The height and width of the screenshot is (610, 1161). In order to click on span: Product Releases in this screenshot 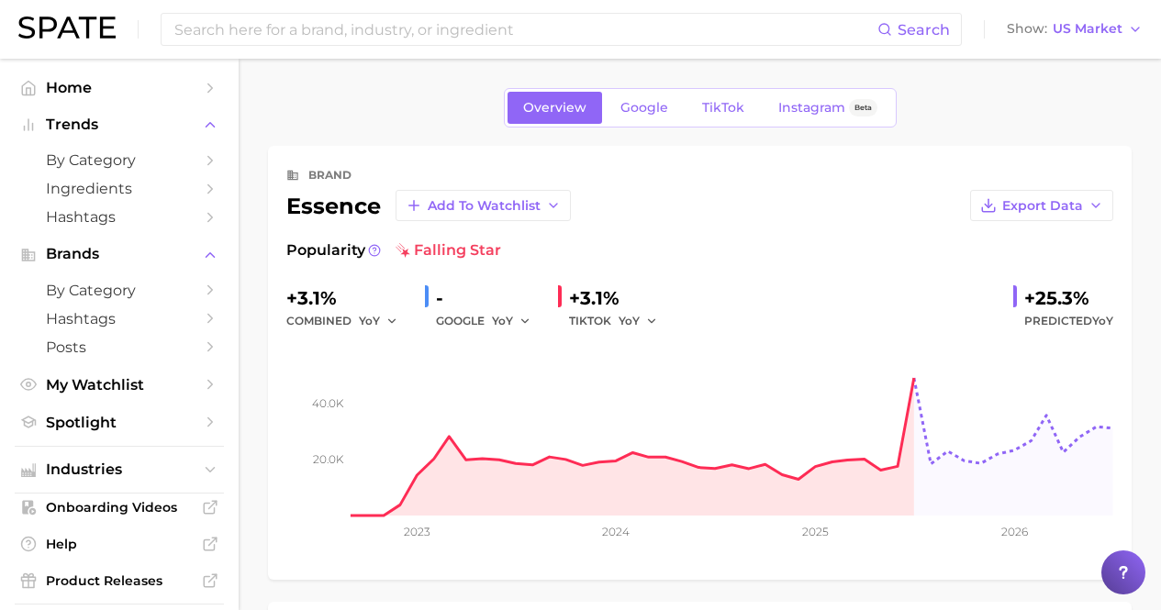, I will do `click(119, 581)`.